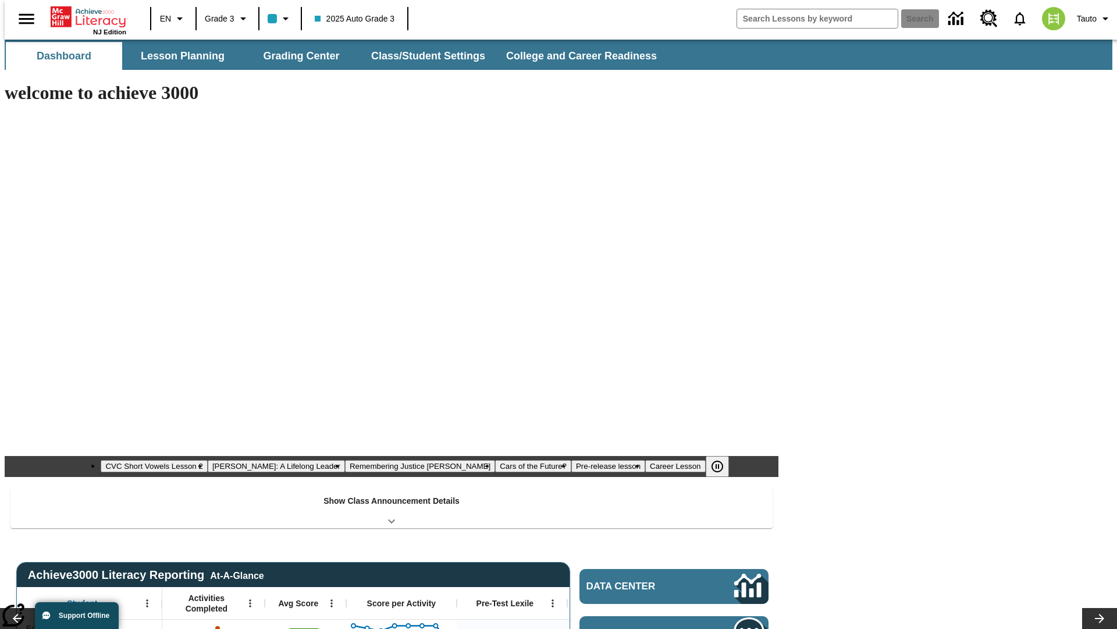 Image resolution: width=1117 pixels, height=629 pixels. What do you see at coordinates (505, 603) in the screenshot?
I see `span: Pre-Test Lexile` at bounding box center [505, 603].